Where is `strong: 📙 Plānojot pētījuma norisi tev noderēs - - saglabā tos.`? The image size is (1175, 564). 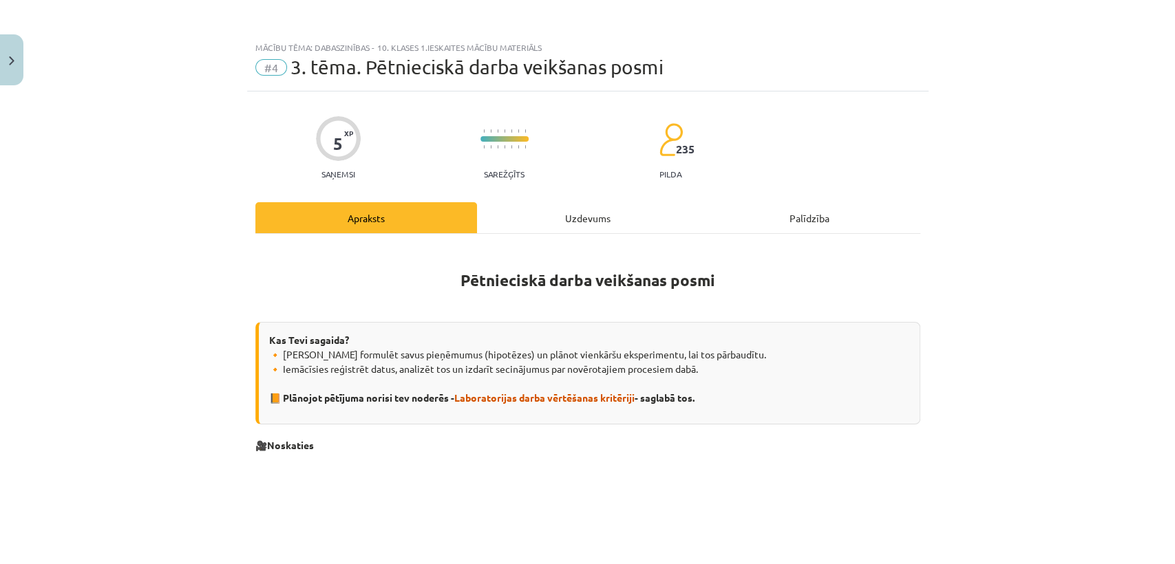 strong: 📙 Plānojot pētījuma norisi tev noderēs - - saglabā tos. is located at coordinates (482, 398).